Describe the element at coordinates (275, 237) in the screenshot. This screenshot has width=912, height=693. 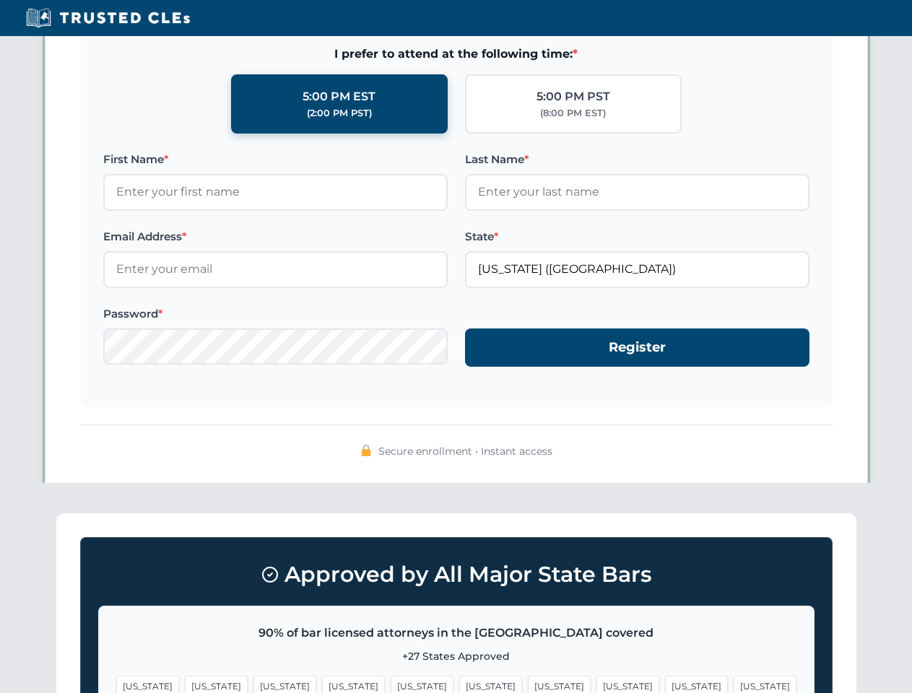
I see `label: Email Address` at that location.